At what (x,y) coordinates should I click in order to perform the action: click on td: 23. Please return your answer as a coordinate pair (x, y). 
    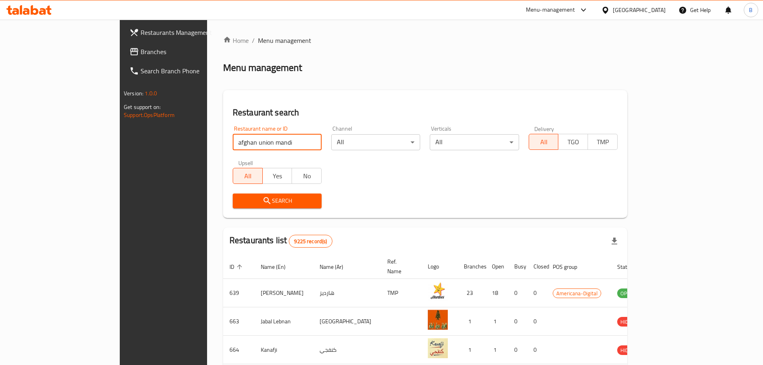
    Looking at the image, I should click on (472, 293).